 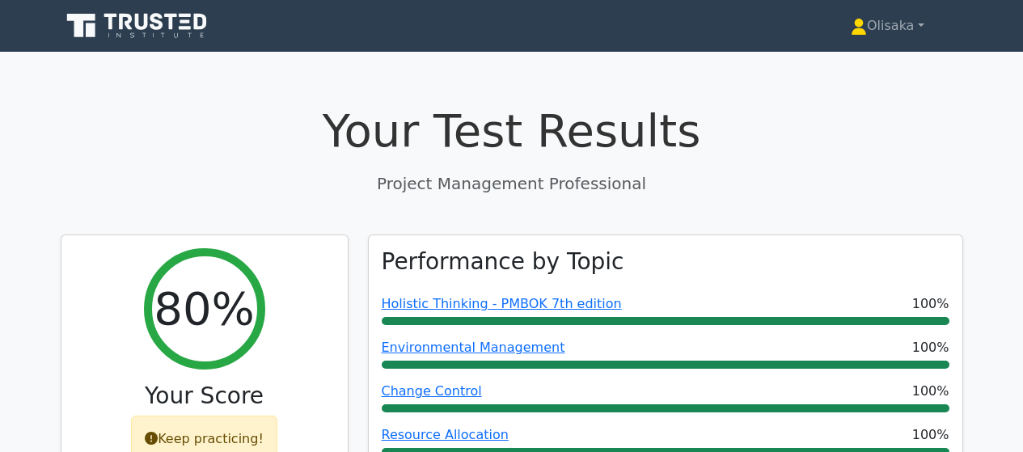 What do you see at coordinates (432, 391) in the screenshot?
I see `a: Change Control` at bounding box center [432, 391].